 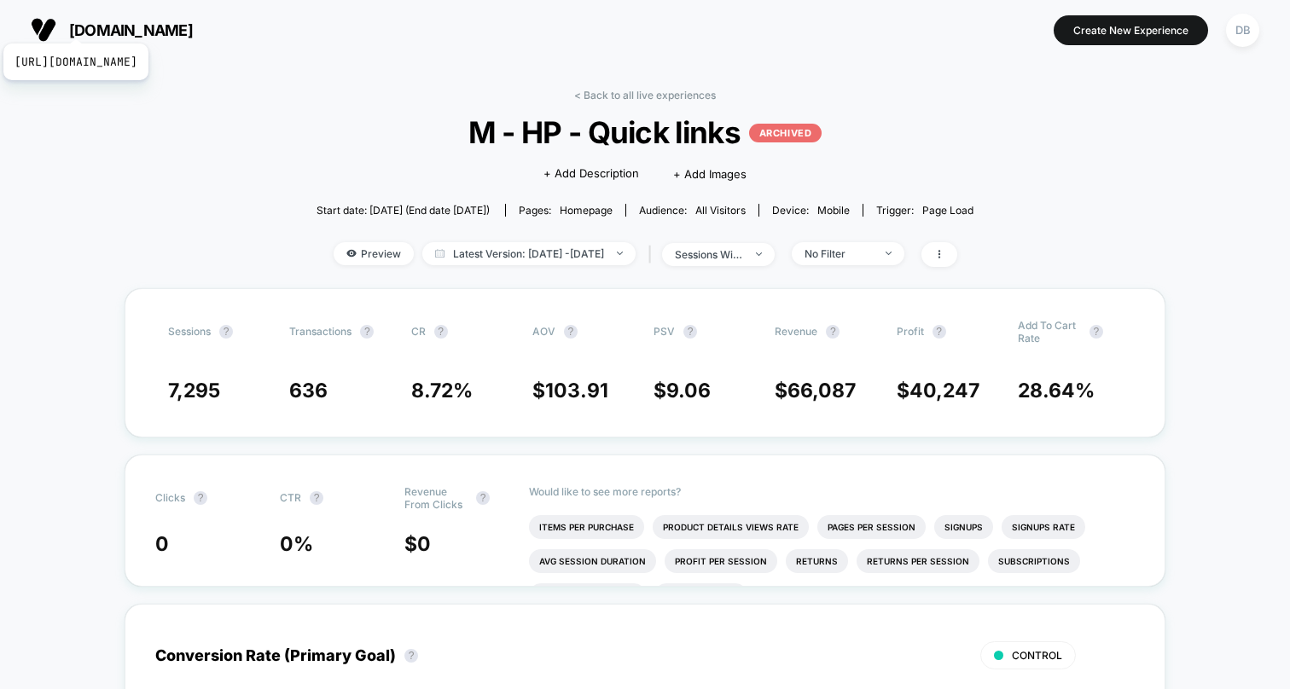 What do you see at coordinates (709, 254) in the screenshot?
I see `div: sessions with impression` at bounding box center [709, 254].